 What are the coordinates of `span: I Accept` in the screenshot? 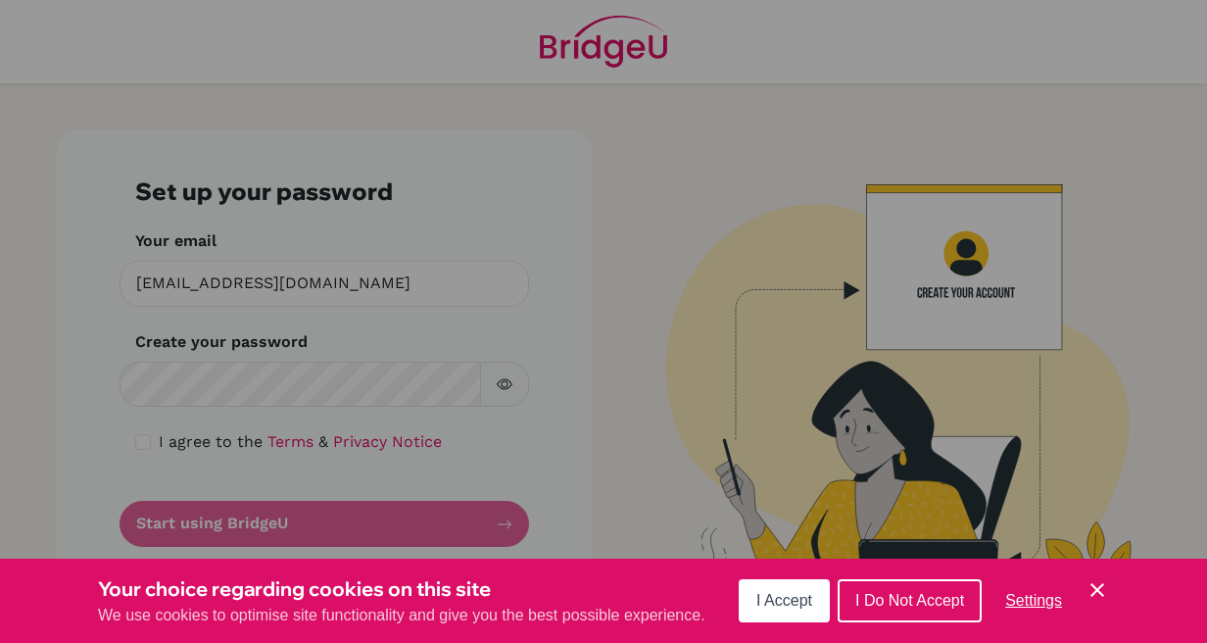 It's located at (784, 600).